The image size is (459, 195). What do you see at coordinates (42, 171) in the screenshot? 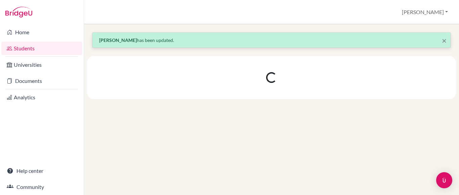
I see `a: Help center` at bounding box center [42, 171].